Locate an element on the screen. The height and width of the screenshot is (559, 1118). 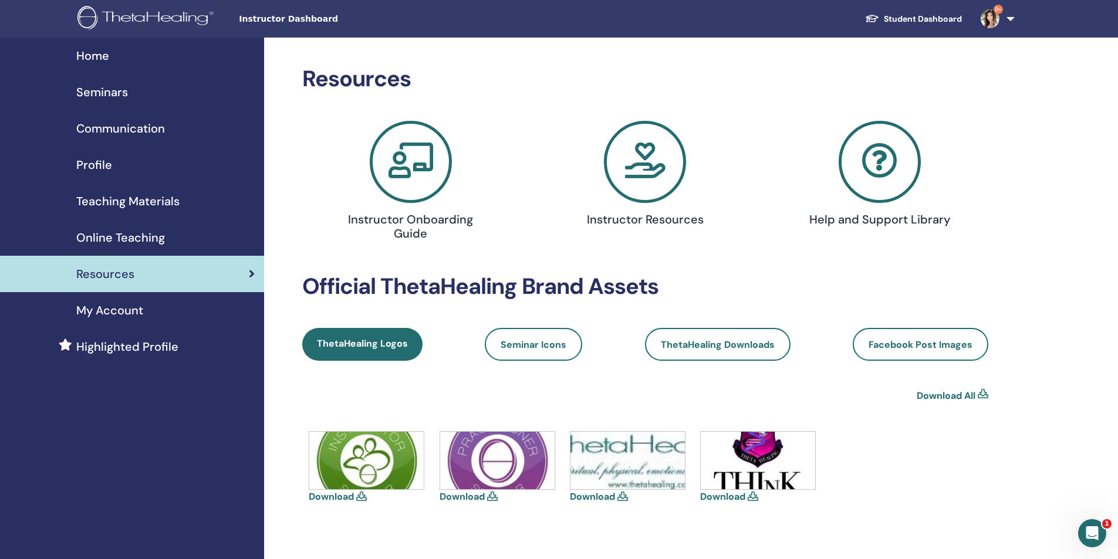
a: ThetaHealing Downloads is located at coordinates (718, 345).